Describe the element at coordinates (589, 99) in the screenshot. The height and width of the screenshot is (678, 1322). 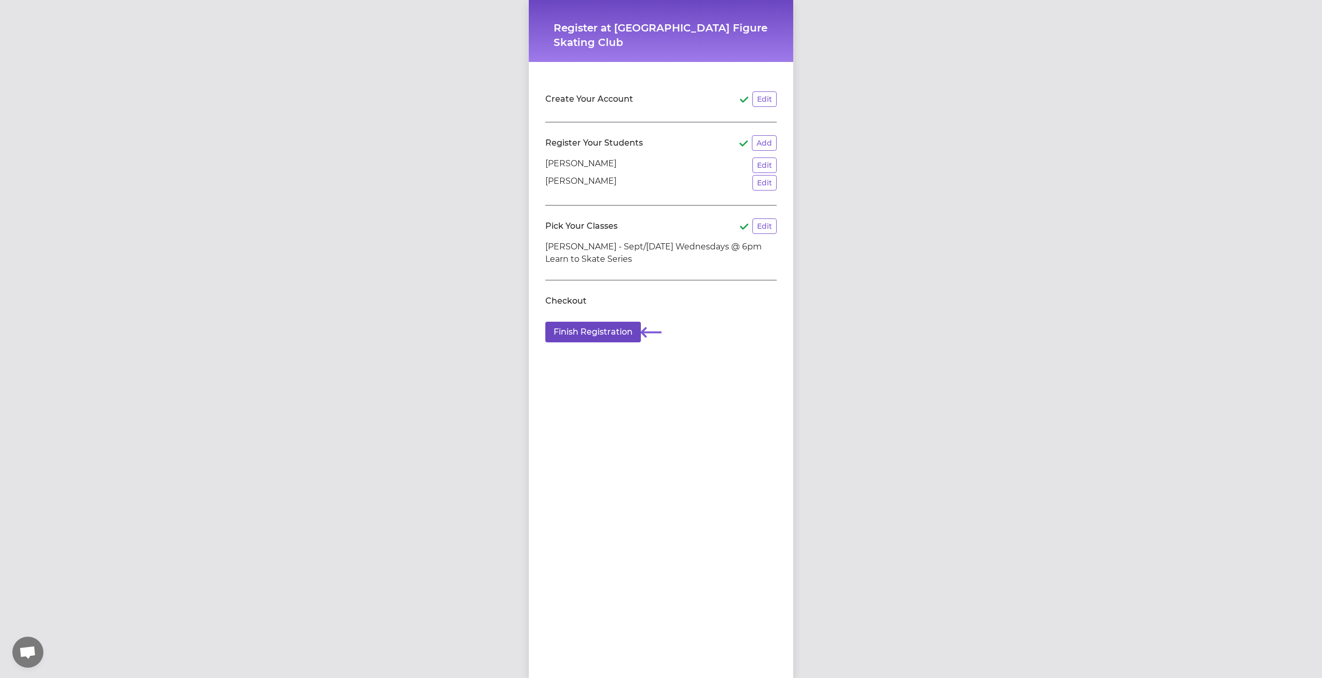
I see `h2: Create Your Account` at that location.